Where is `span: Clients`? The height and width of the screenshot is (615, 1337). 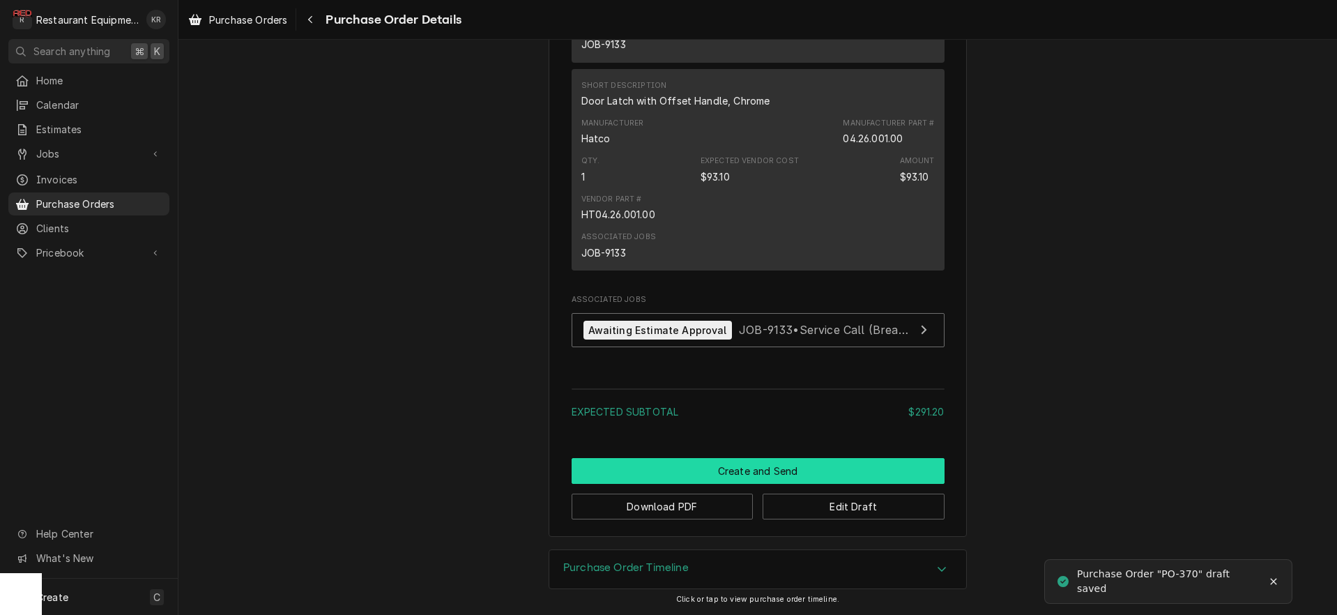 span: Clients is located at coordinates (99, 228).